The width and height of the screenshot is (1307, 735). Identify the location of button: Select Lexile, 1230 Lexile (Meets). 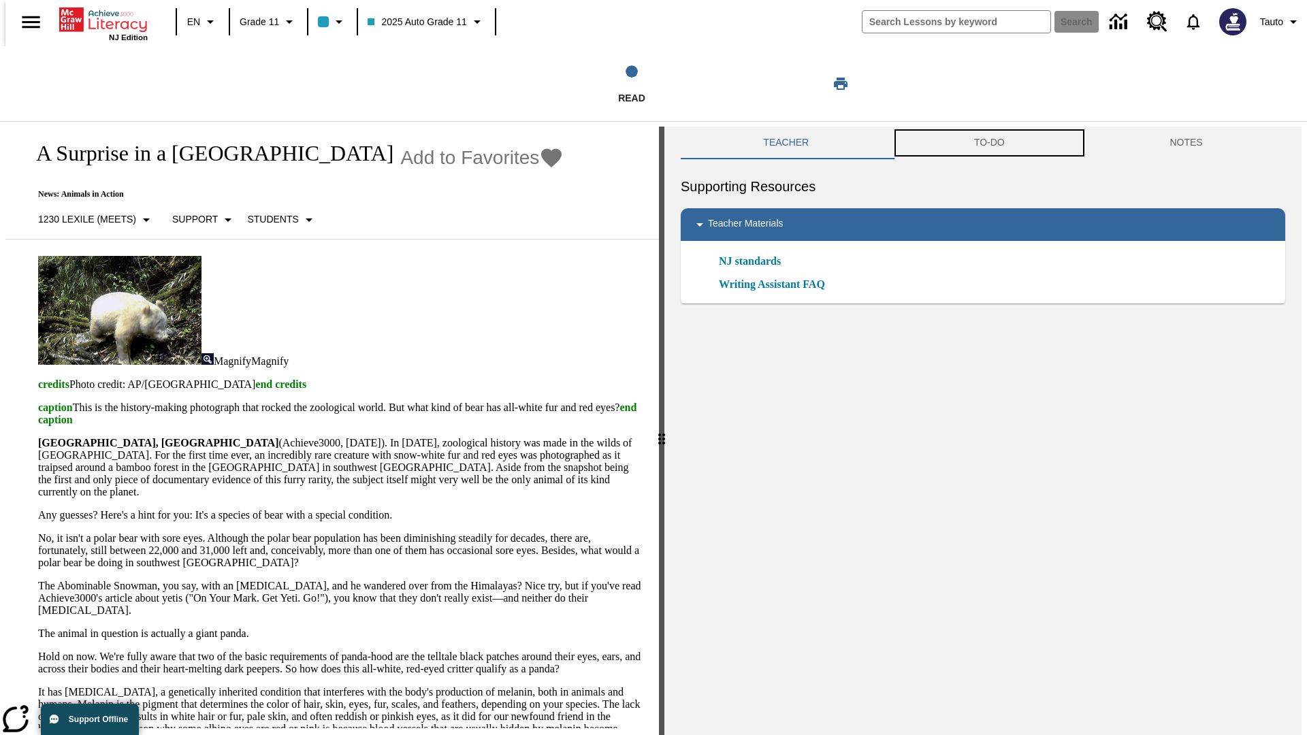
(96, 220).